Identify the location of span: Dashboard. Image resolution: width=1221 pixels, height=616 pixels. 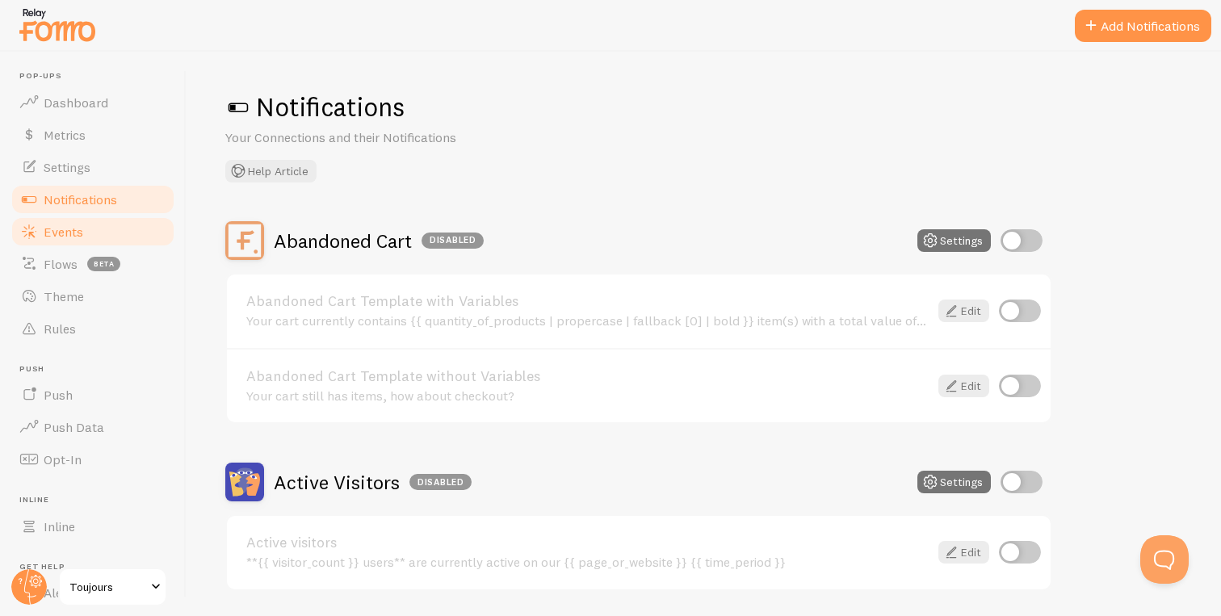
(76, 103).